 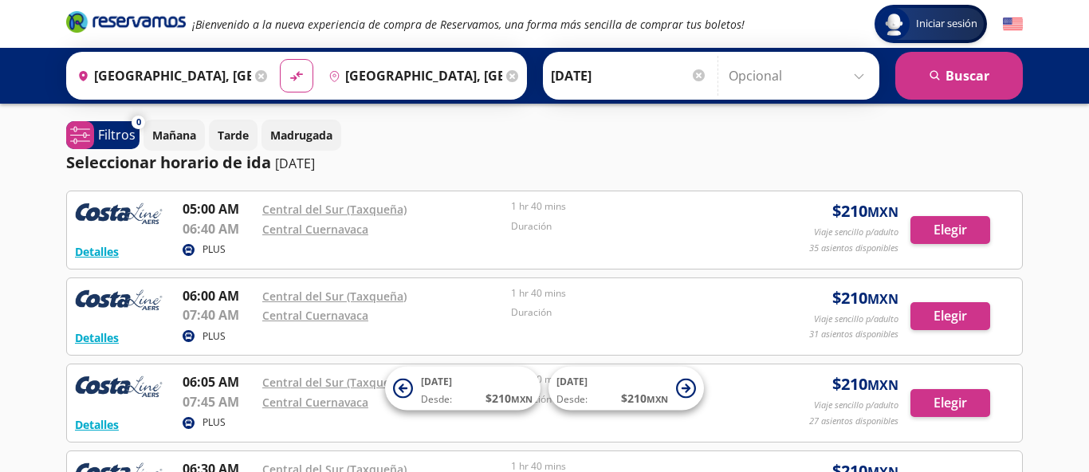 What do you see at coordinates (126, 22) in the screenshot?
I see `i: Brand Logo` at bounding box center [126, 22].